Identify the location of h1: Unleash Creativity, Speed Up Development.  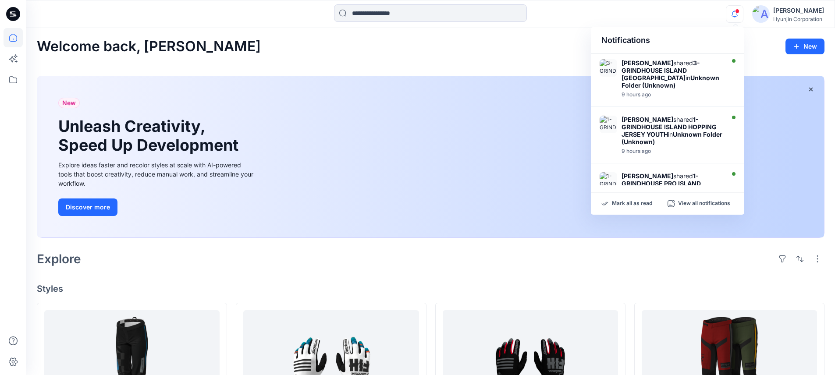
(150, 136).